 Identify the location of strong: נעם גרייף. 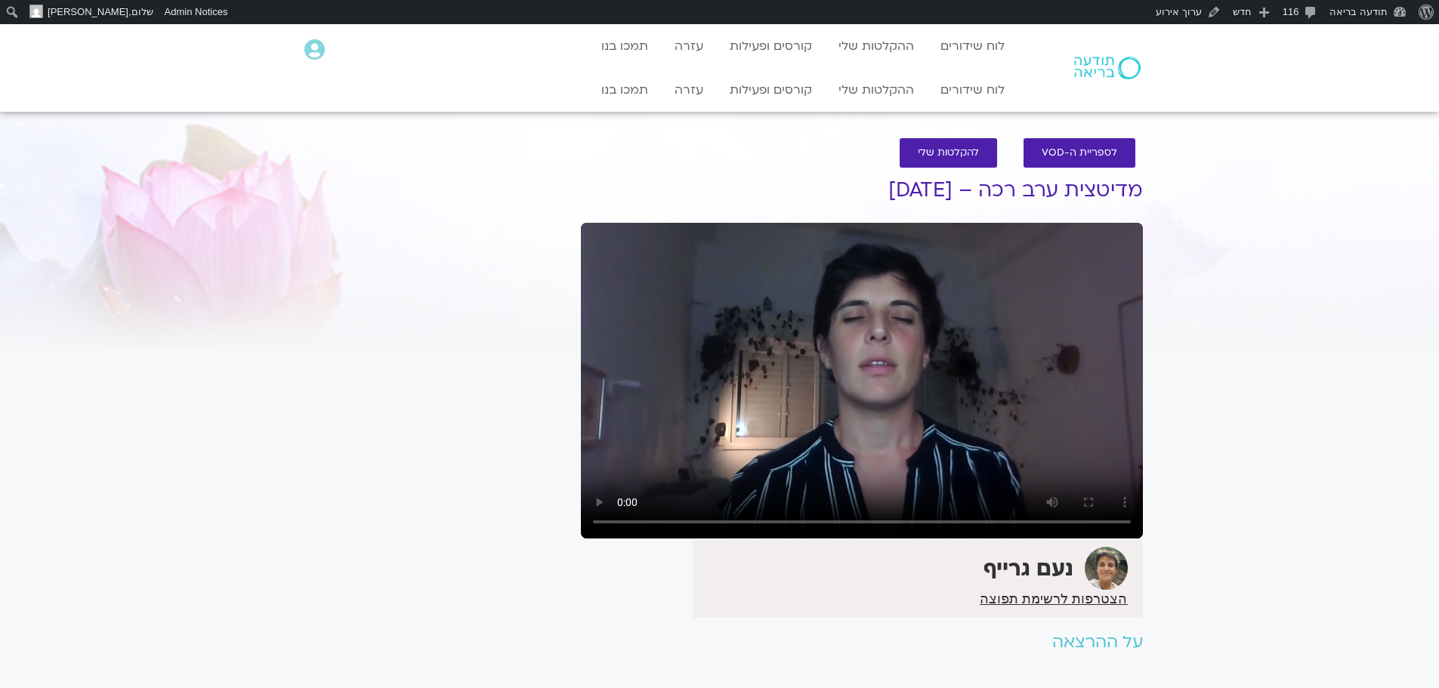
(1028, 569).